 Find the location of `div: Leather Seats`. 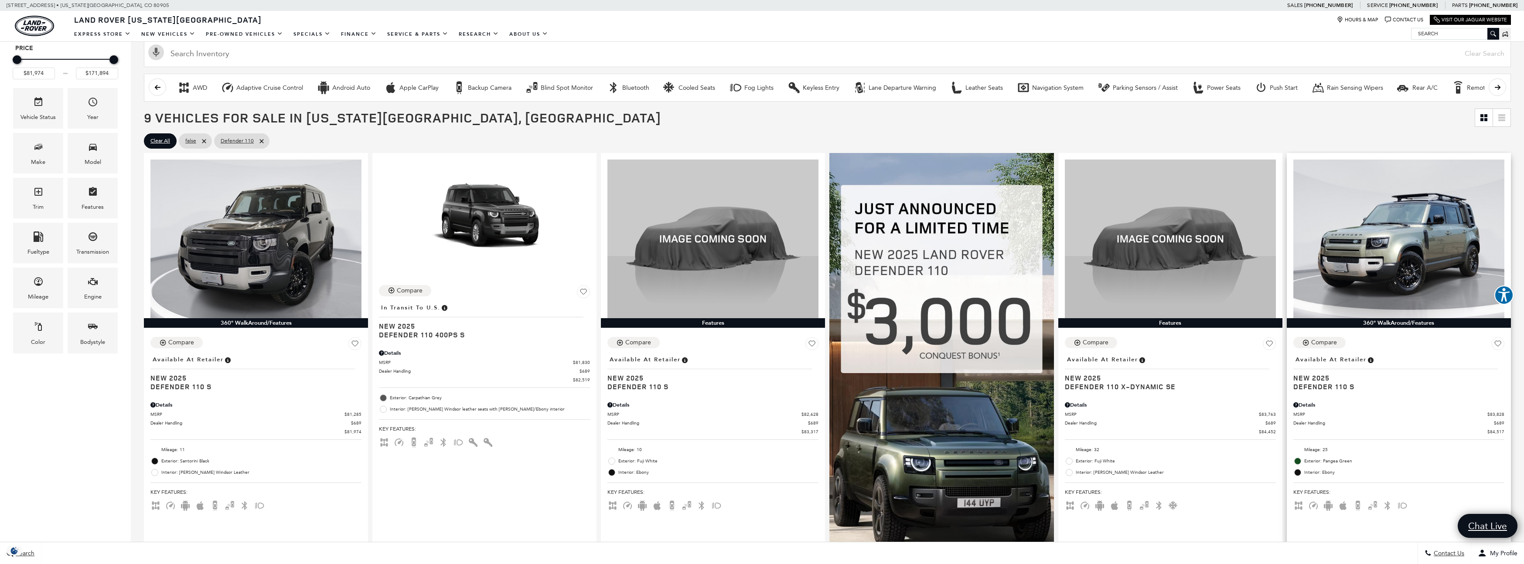

div: Leather Seats is located at coordinates (984, 88).